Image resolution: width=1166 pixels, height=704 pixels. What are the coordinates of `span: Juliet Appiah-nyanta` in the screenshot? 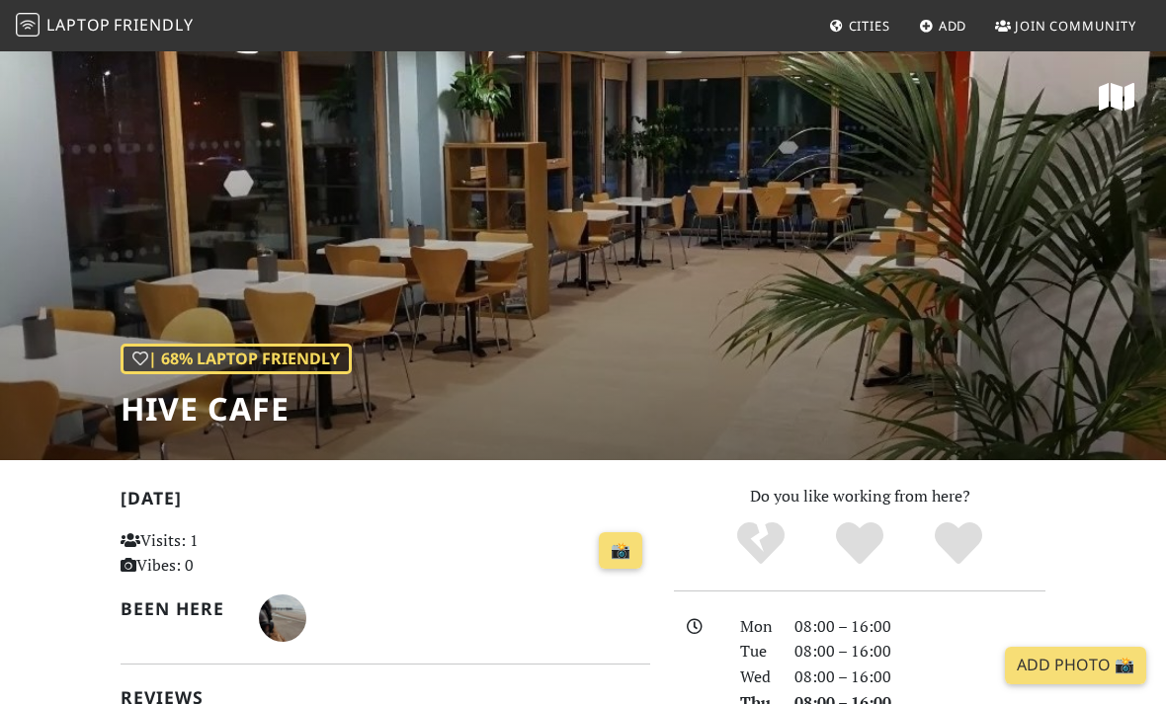 It's located at (283, 616).